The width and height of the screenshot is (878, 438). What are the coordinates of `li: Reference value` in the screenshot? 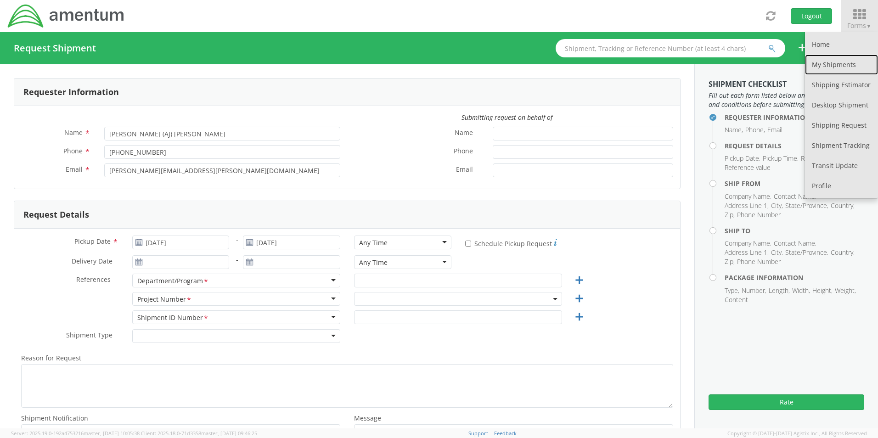 It's located at (747, 168).